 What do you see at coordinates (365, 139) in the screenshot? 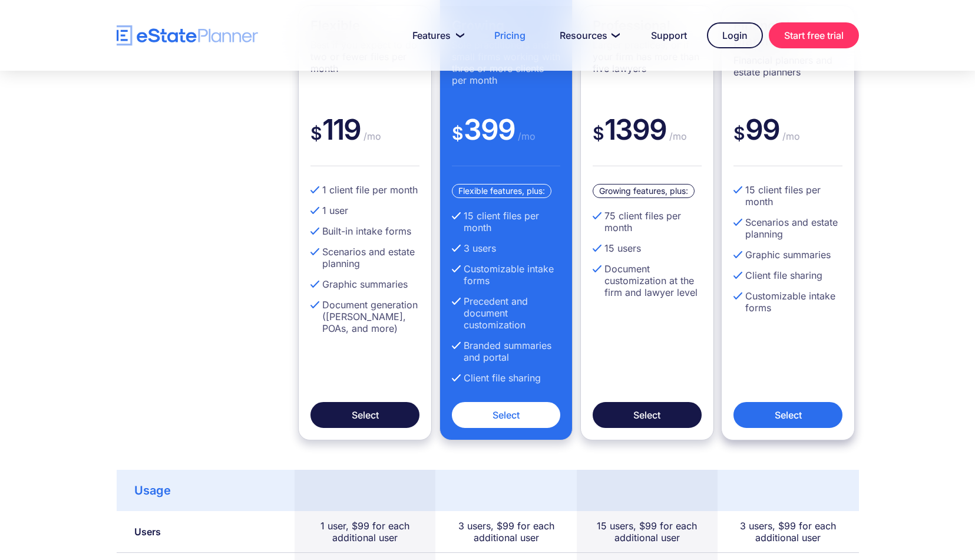
I see `div: 119` at bounding box center [365, 139].